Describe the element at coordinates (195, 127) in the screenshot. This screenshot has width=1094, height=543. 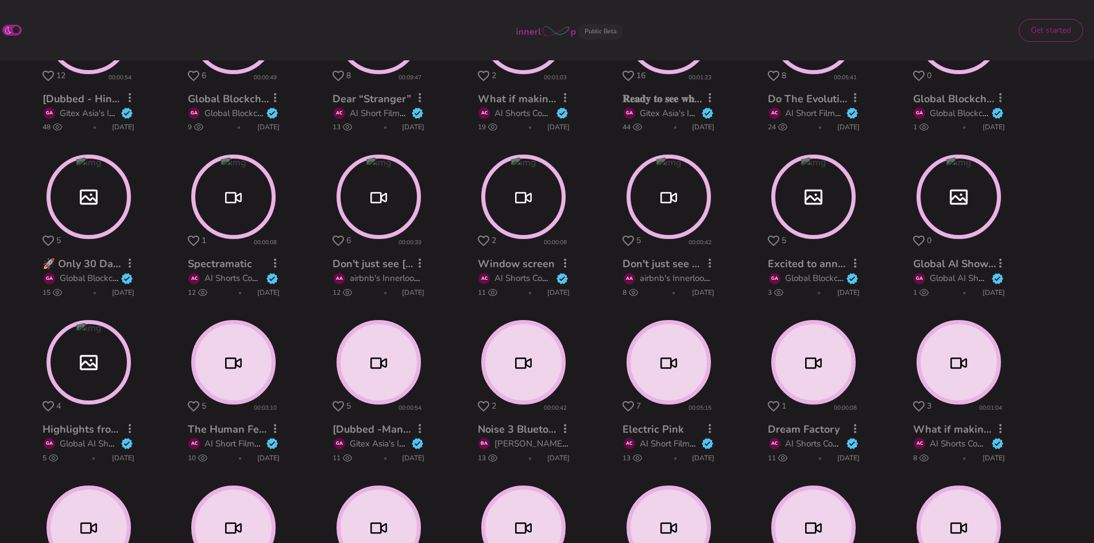
I see `span: 9` at that location.